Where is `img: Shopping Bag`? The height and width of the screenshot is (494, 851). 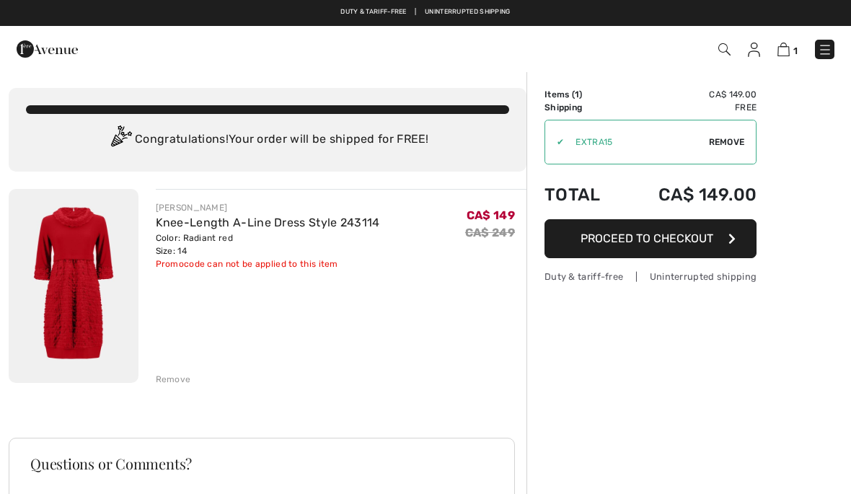 img: Shopping Bag is located at coordinates (783, 49).